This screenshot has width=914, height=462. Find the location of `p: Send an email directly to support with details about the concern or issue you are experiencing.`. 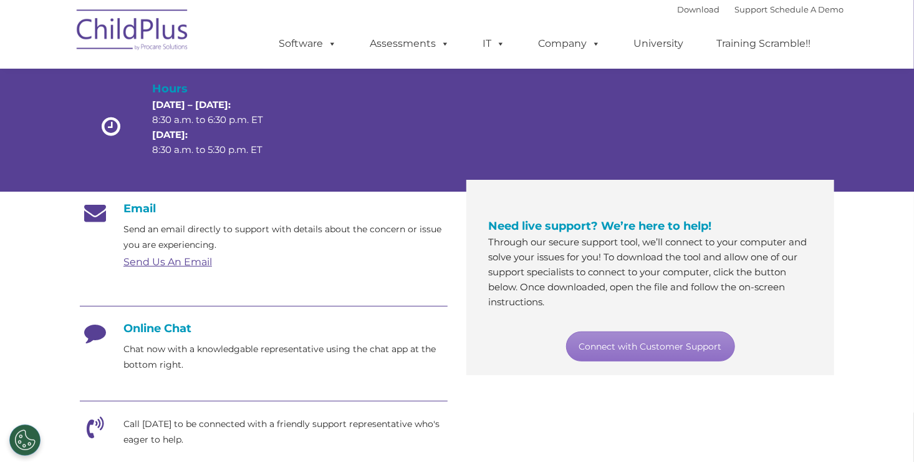

p: Send an email directly to support with details about the concern or issue you are experiencing. is located at coordinates (286, 237).